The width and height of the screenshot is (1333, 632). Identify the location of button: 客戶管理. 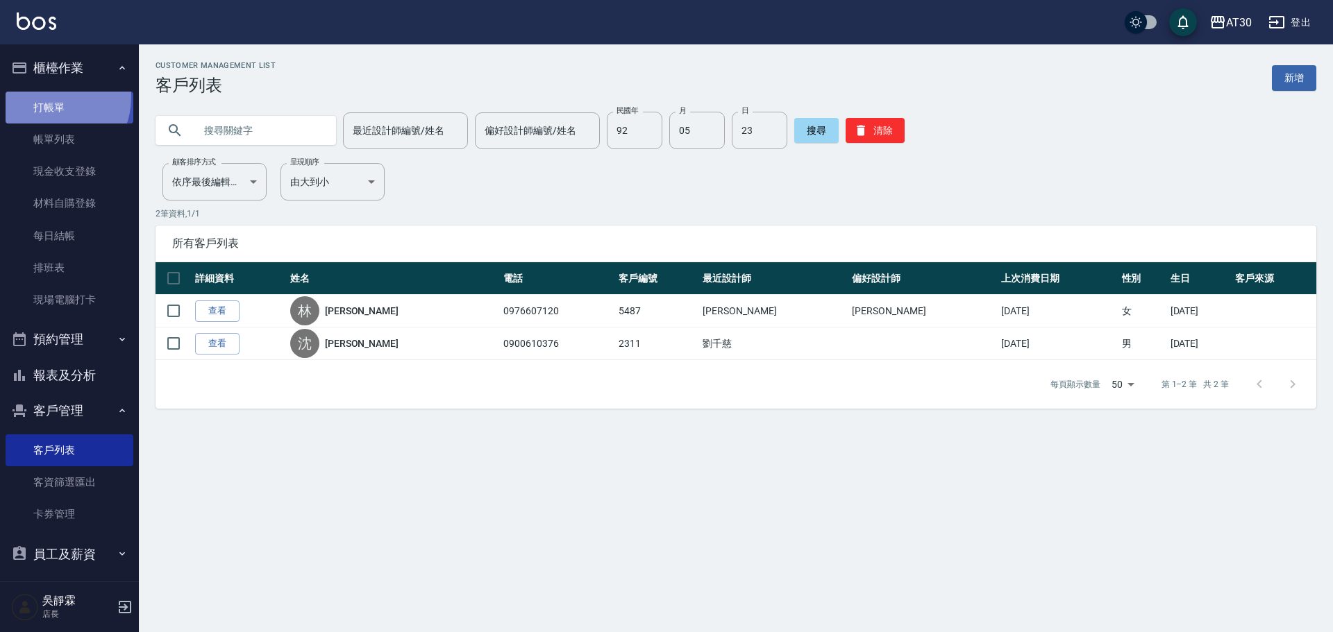
(69, 411).